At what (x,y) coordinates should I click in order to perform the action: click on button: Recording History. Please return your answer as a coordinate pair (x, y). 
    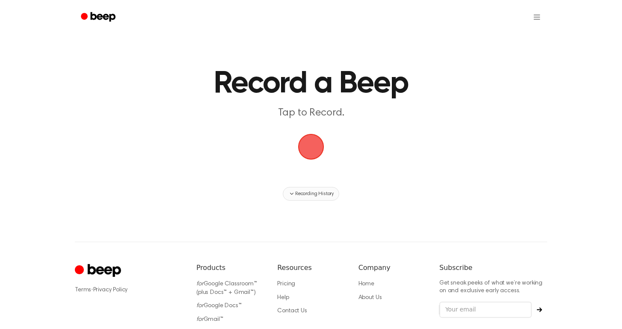
    Looking at the image, I should click on (311, 194).